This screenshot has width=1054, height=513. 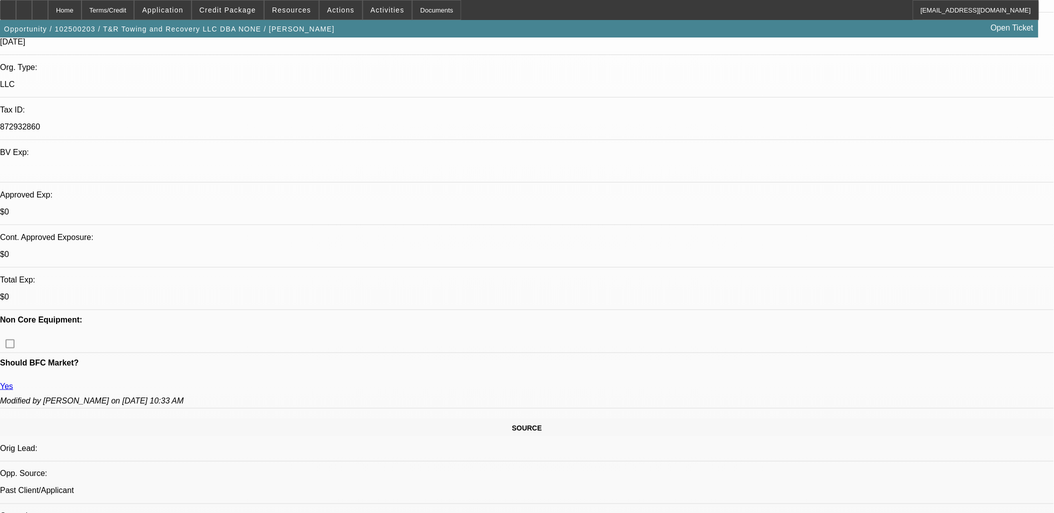 I want to click on span: Activities, so click(x=388, y=10).